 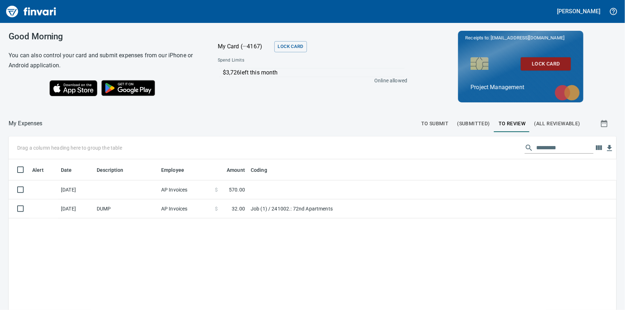 What do you see at coordinates (599, 148) in the screenshot?
I see `button: Choose columns to display` at bounding box center [599, 148].